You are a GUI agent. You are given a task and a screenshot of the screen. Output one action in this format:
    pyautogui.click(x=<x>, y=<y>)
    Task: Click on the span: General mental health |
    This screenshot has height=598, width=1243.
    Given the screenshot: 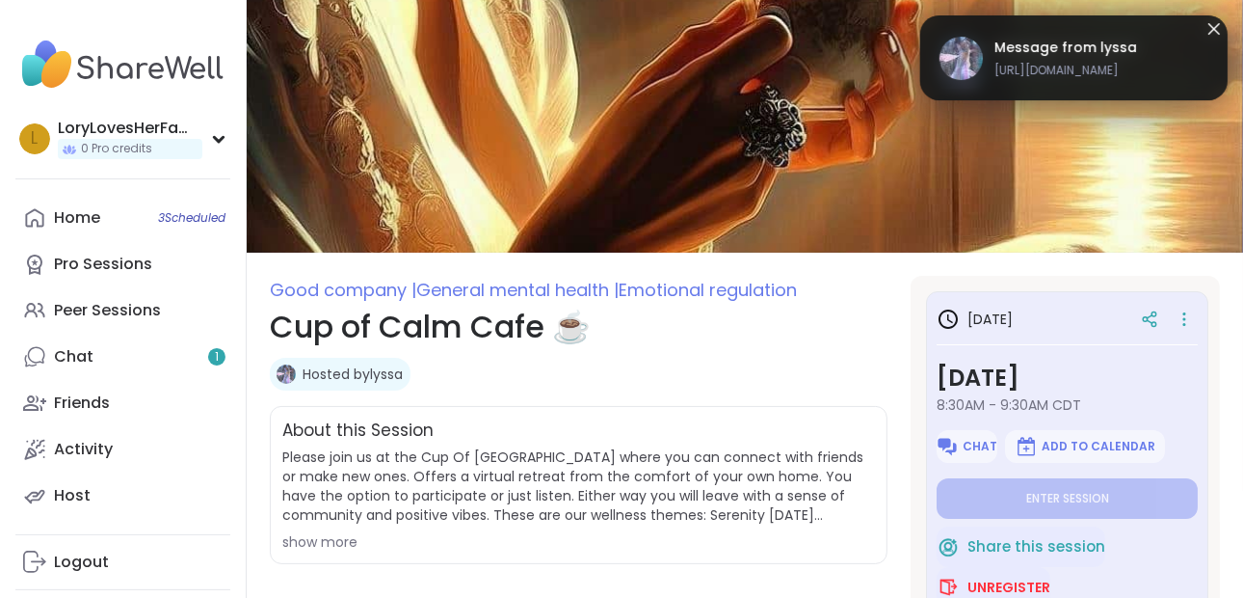 What is the action you would take?
    pyautogui.click(x=518, y=289)
    